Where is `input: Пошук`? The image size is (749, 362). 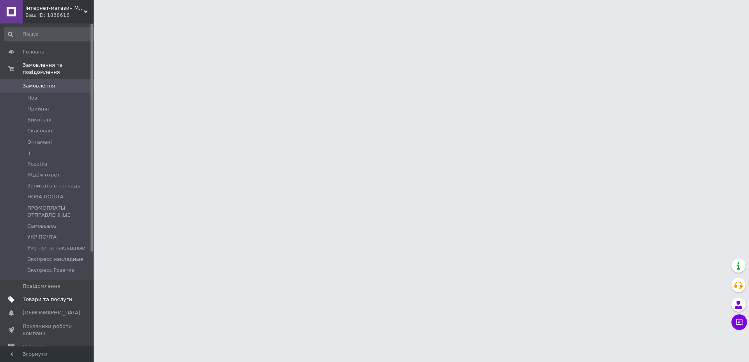
input: Пошук is located at coordinates (50, 34).